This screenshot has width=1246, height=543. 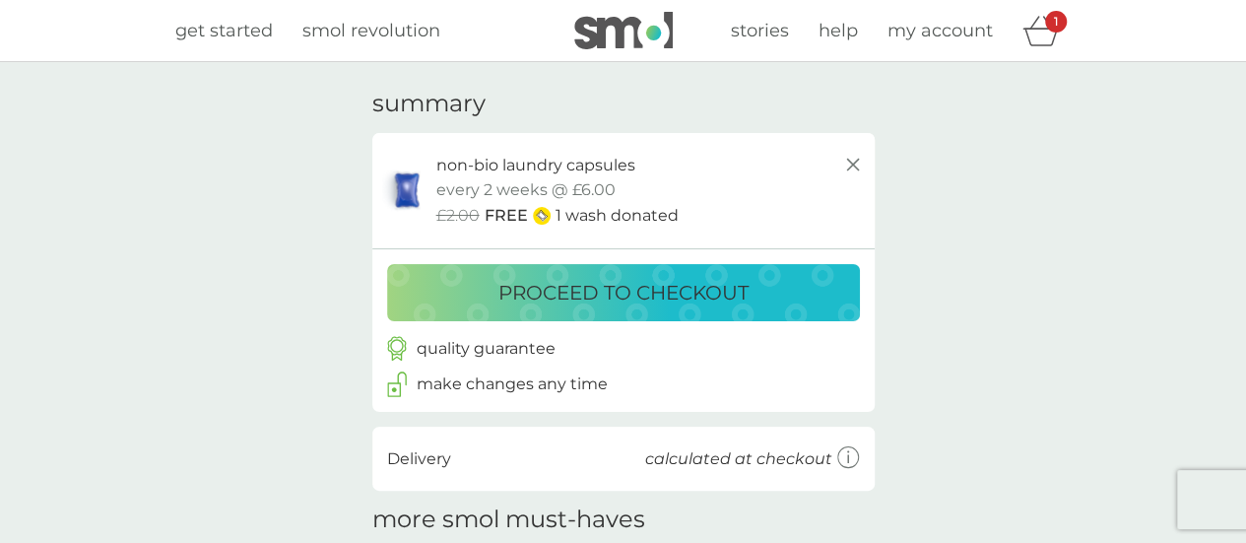 What do you see at coordinates (526, 190) in the screenshot?
I see `p: every 2 weeks @ £6.00` at bounding box center [526, 190].